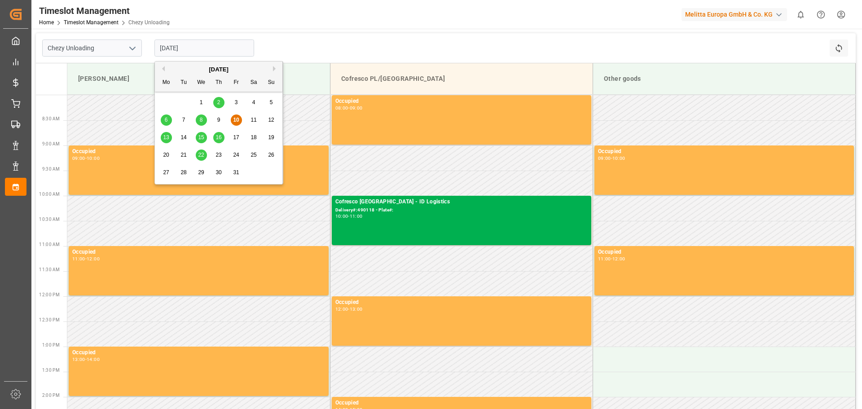 The image size is (862, 409). I want to click on div: Choose Wednesday, October 8th, 2025, so click(201, 120).